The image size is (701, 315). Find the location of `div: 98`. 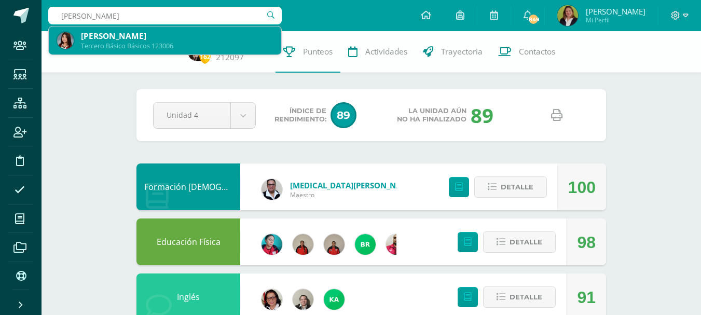

div: 98 is located at coordinates (586, 242).